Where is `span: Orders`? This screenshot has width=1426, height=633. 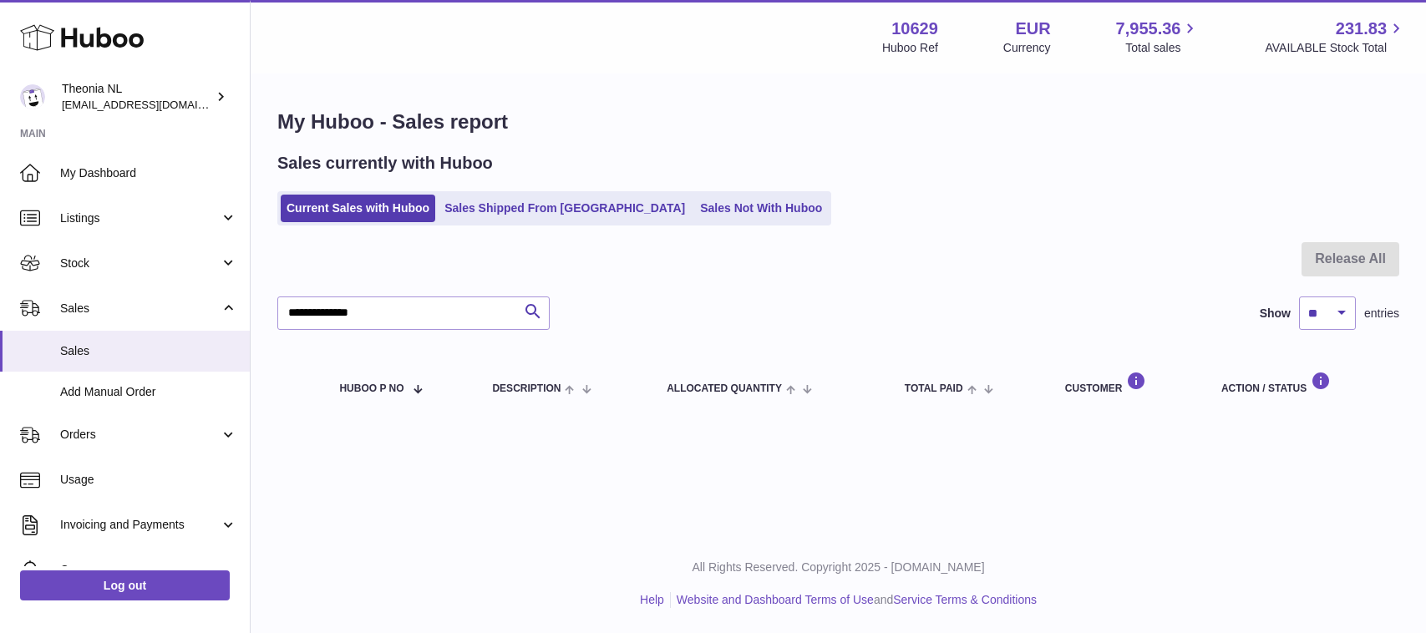
span: Orders is located at coordinates (140, 434).